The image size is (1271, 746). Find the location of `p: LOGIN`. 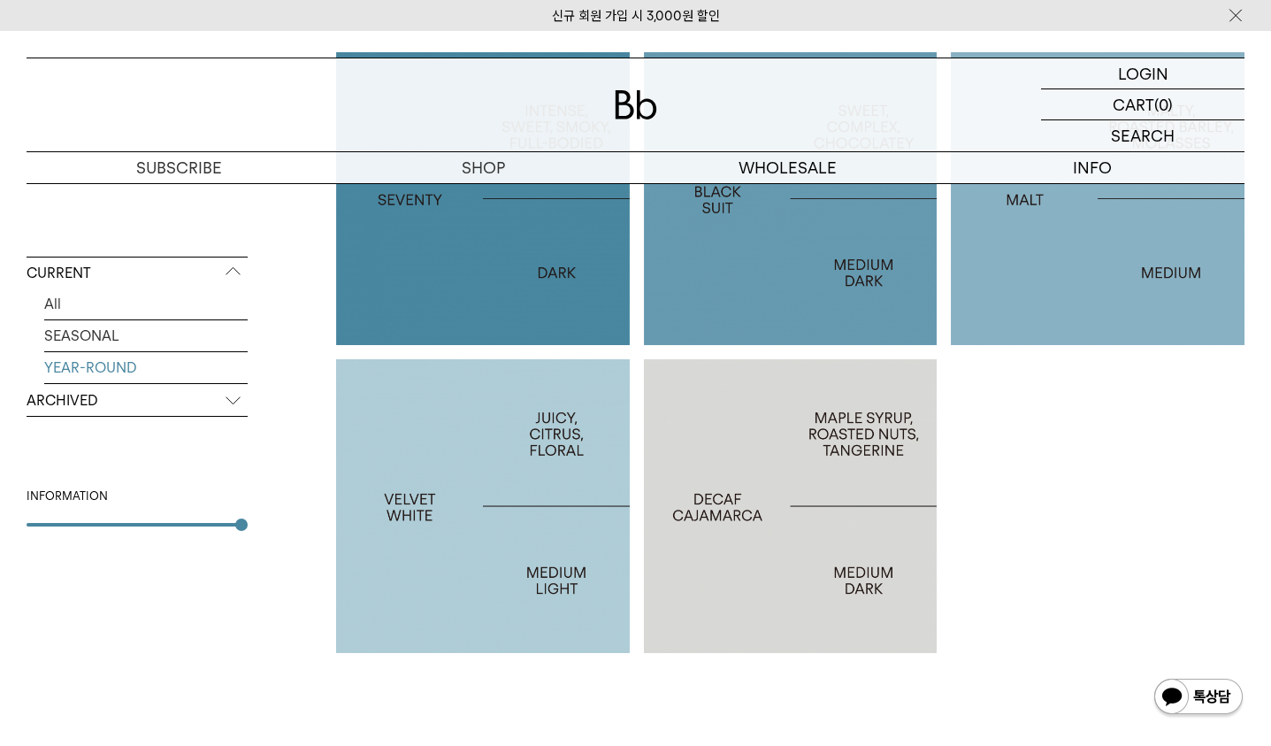

p: LOGIN is located at coordinates (1143, 73).